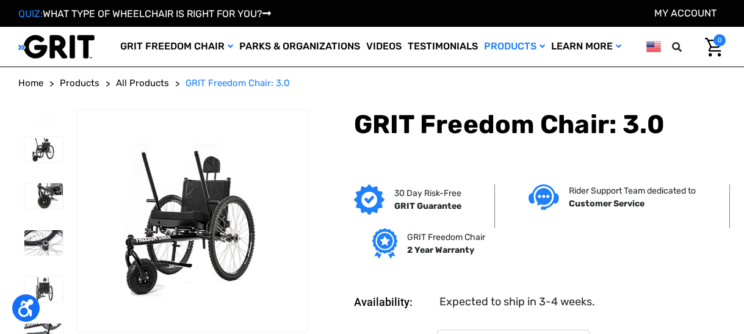 This screenshot has height=334, width=744. I want to click on img: Cart, so click(714, 47).